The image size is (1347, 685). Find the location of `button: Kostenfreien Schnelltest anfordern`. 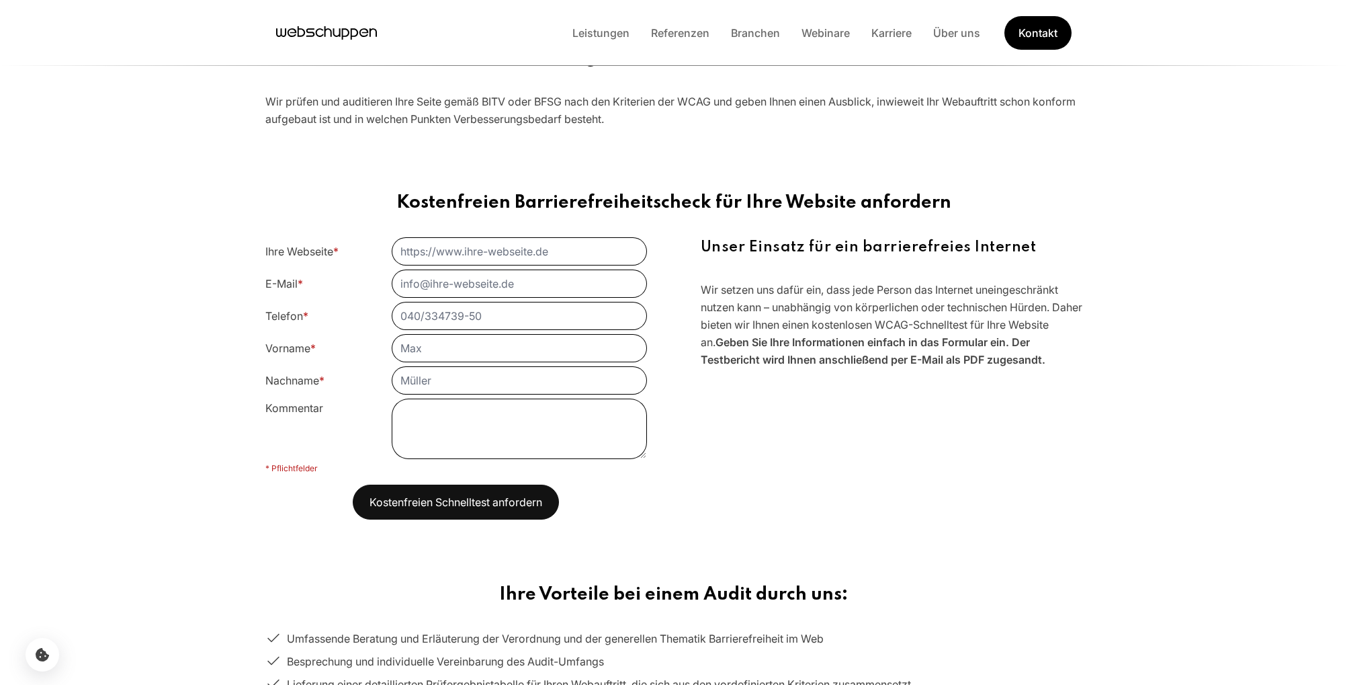

button: Kostenfreien Schnelltest anfordern is located at coordinates (456, 502).